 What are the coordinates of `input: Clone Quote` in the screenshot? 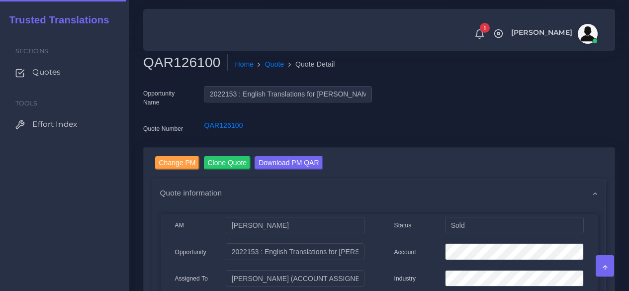 It's located at (227, 163).